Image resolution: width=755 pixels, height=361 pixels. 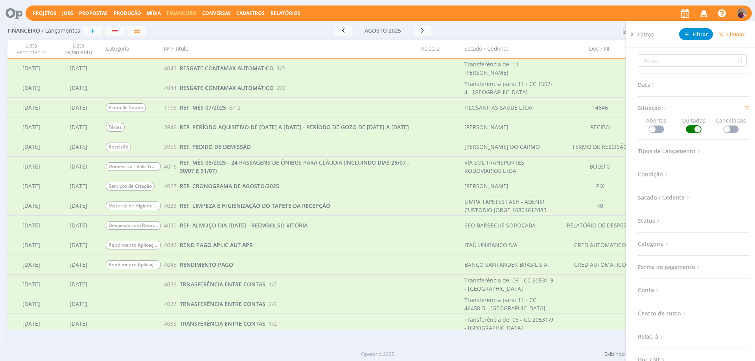 I want to click on span: Forma de pagamento, so click(x=670, y=267).